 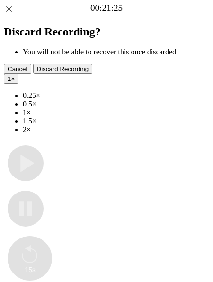 I want to click on li: 0.25×, so click(x=116, y=96).